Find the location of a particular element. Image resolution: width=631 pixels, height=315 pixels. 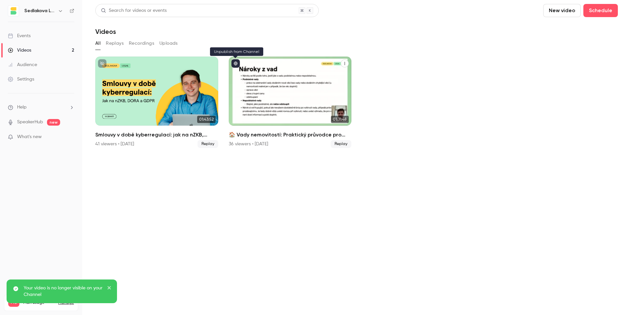

div: Settings is located at coordinates (21, 79).